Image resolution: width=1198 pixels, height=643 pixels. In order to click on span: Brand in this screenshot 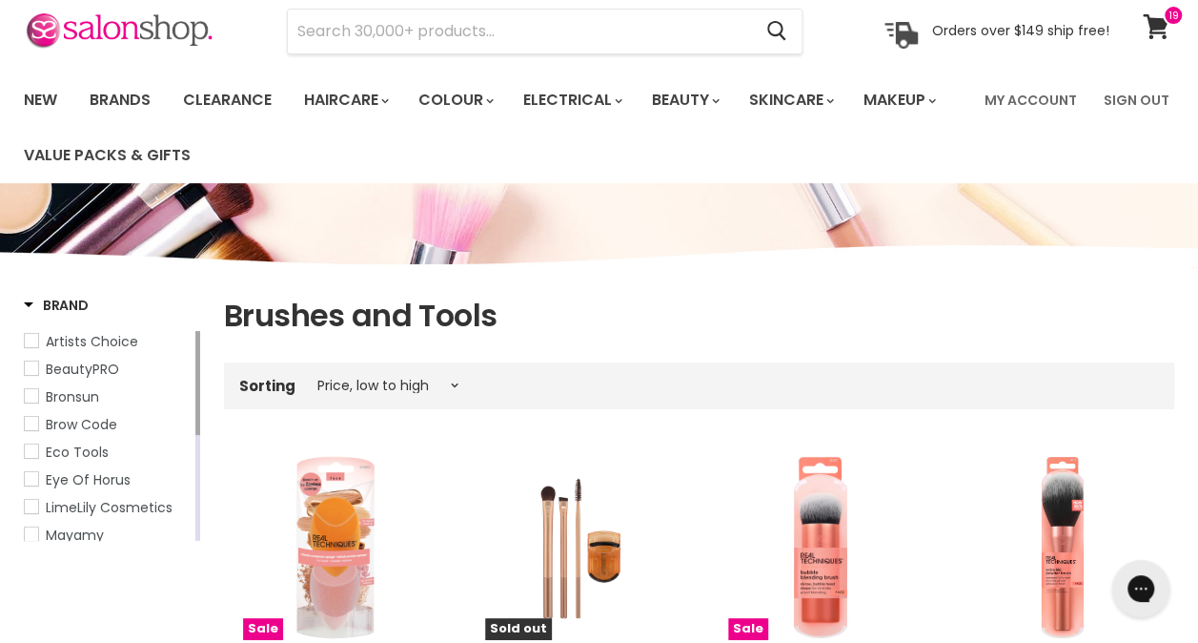, I will do `click(56, 305)`.